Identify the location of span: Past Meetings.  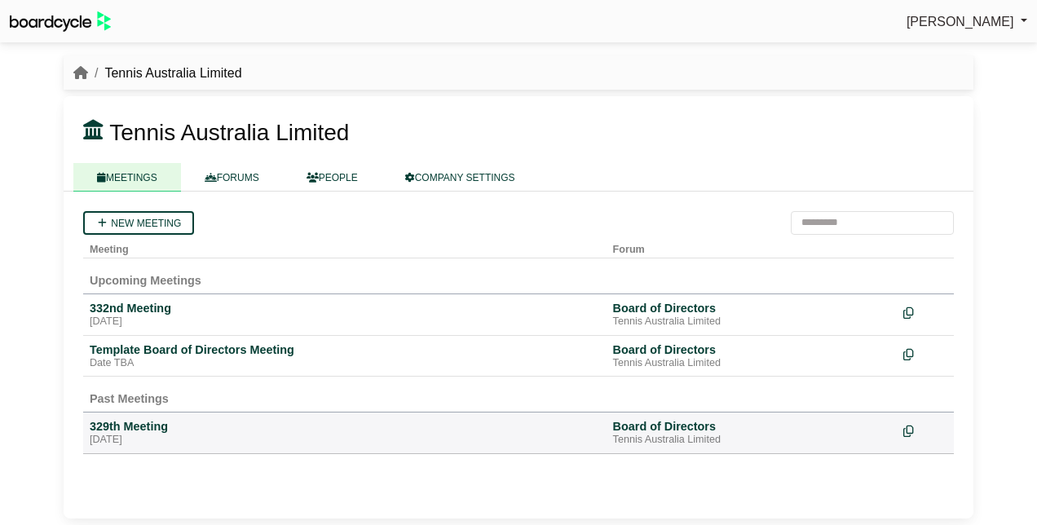
(129, 398).